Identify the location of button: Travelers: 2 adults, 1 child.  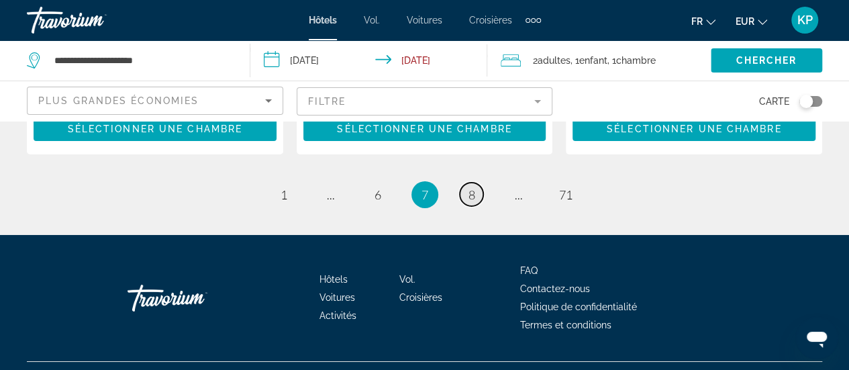
(599, 60).